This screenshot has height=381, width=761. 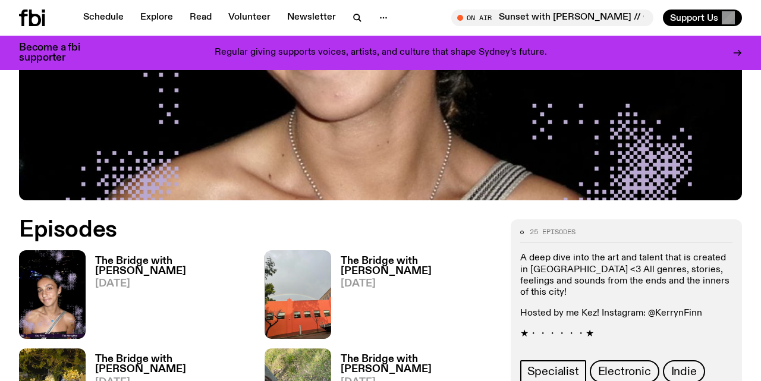 What do you see at coordinates (553, 232) in the screenshot?
I see `span: 25 episodes` at bounding box center [553, 232].